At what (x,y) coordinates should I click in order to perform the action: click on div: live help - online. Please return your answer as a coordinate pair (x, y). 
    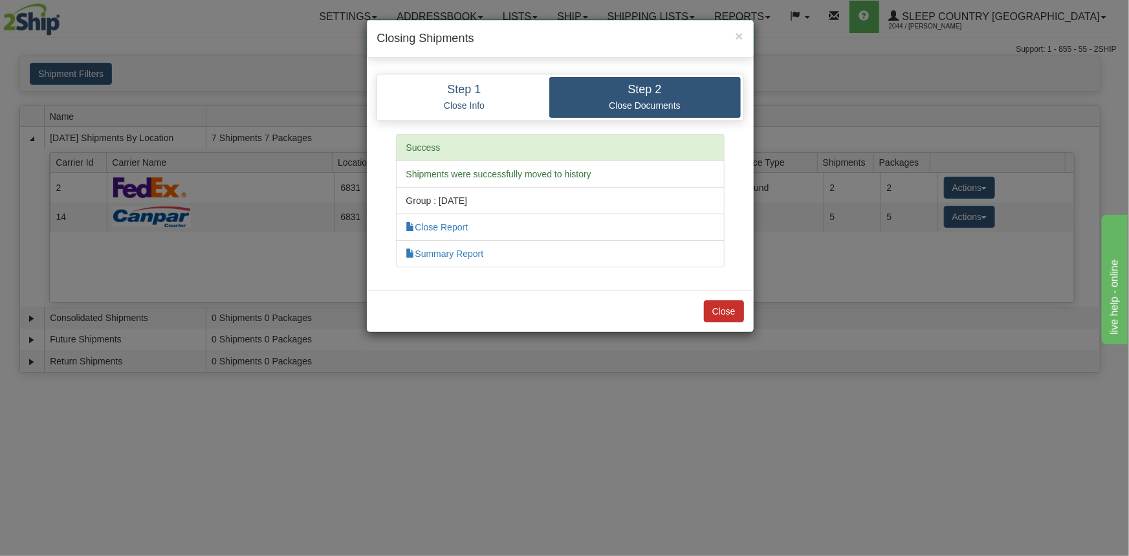
    Looking at the image, I should click on (65, 16).